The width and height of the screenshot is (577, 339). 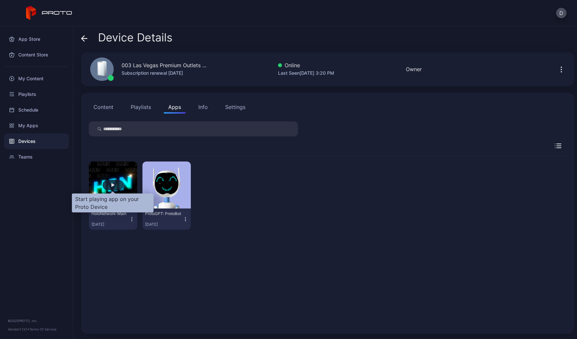 What do you see at coordinates (36, 55) in the screenshot?
I see `div: Content Store` at bounding box center [36, 55].